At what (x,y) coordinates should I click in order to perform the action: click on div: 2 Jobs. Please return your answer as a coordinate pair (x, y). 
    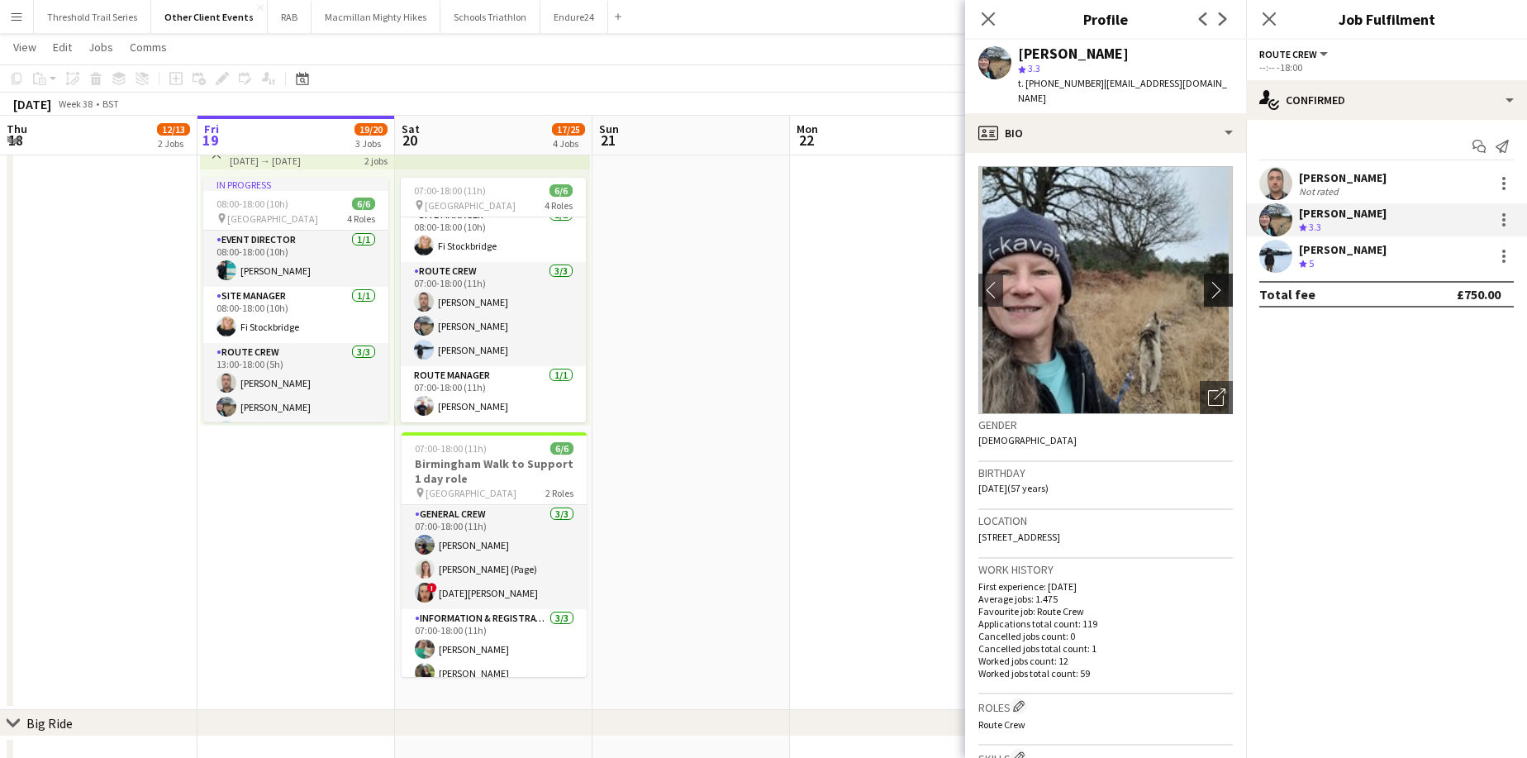
    Looking at the image, I should click on (174, 143).